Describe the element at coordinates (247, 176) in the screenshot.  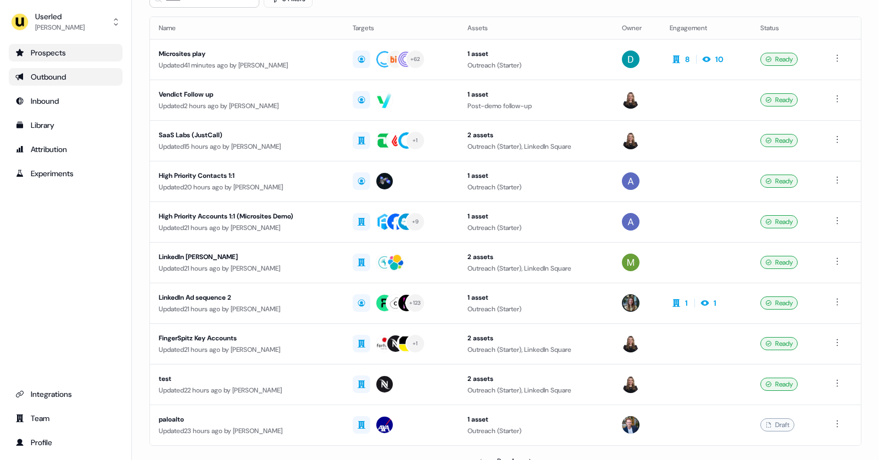
I see `div: High Priority Contacts 1:1` at that location.